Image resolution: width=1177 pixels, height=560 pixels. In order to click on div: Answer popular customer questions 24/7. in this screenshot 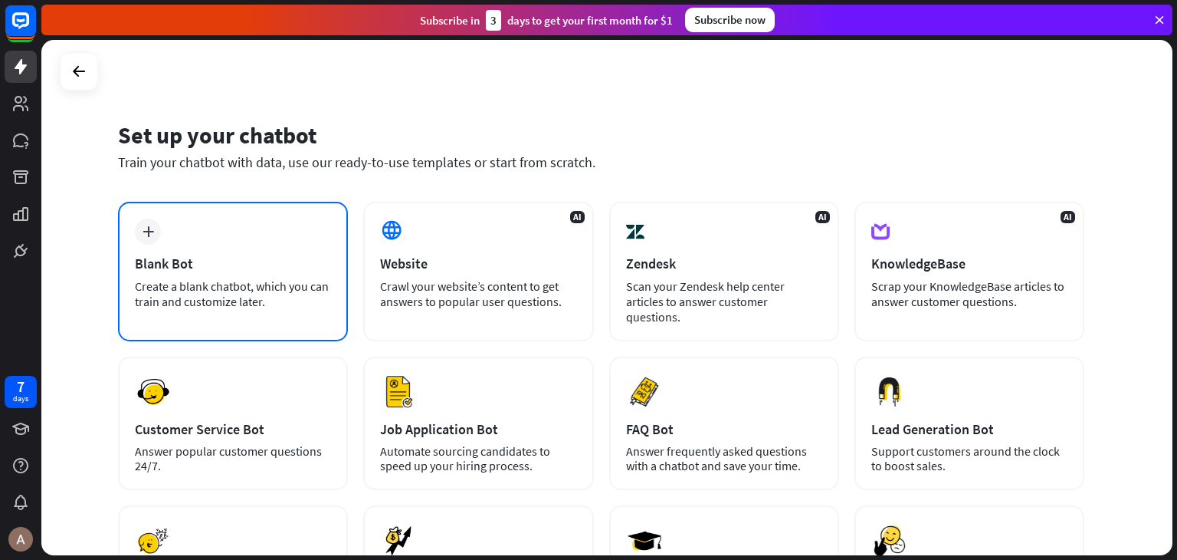, I will do `click(233, 458)`.